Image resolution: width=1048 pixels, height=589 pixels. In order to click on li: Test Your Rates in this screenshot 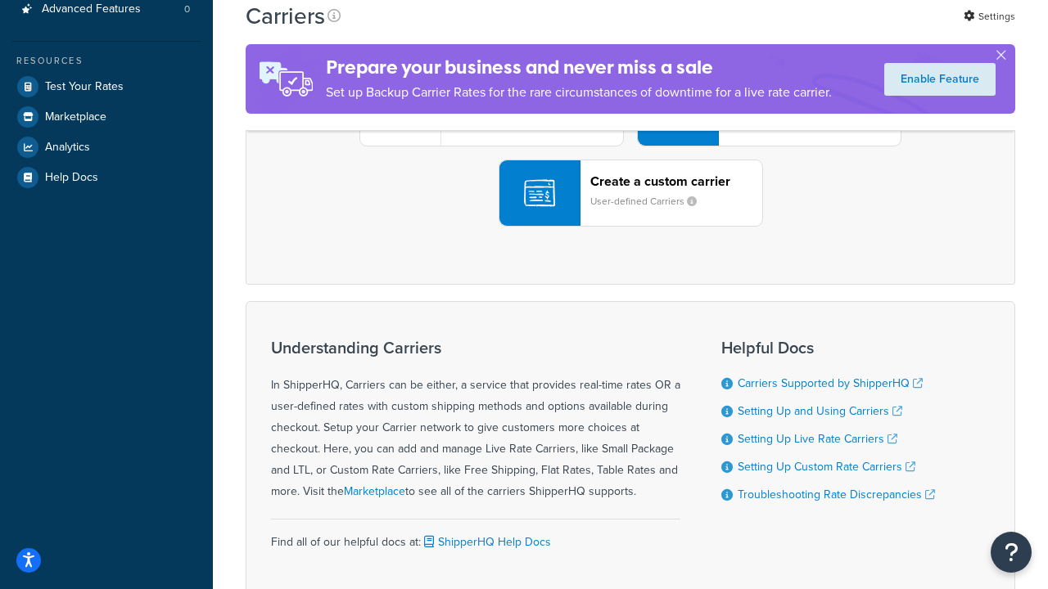, I will do `click(106, 87)`.